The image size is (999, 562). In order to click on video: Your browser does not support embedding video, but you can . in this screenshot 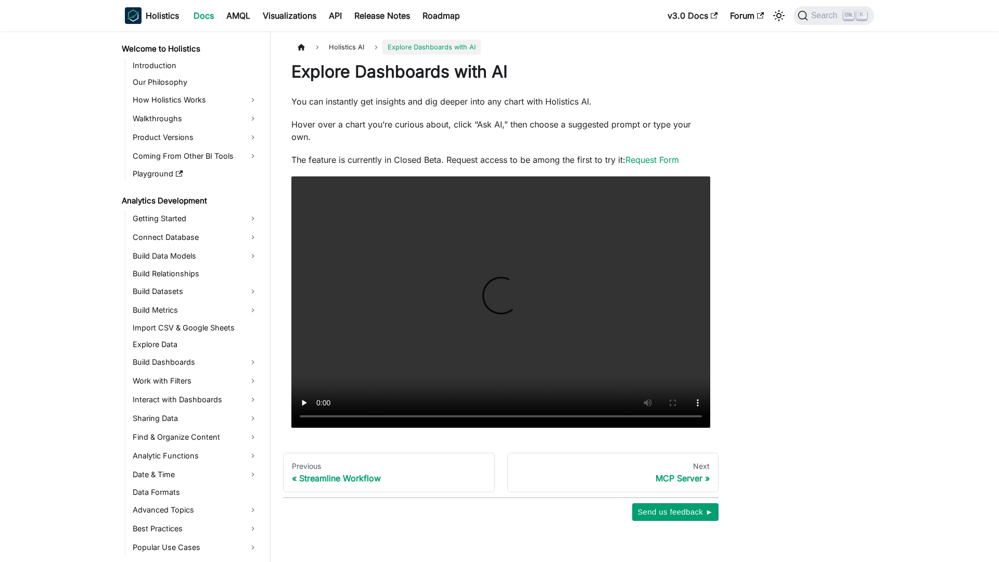, I will do `click(501, 302)`.